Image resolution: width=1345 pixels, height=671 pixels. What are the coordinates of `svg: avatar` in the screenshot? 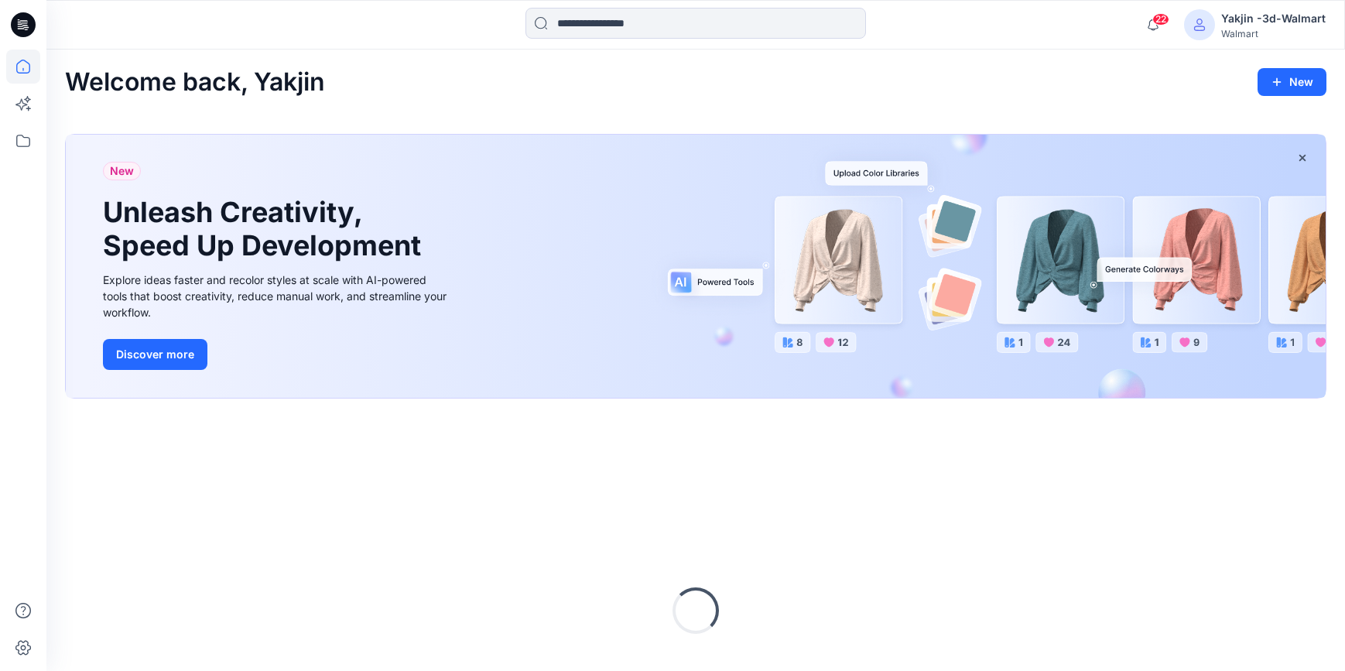 It's located at (1200, 25).